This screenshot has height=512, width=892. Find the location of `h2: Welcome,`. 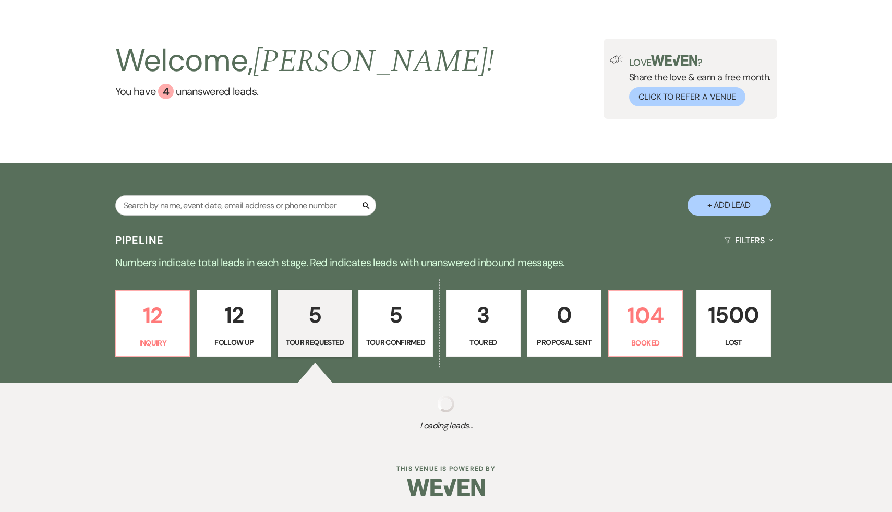

h2: Welcome, is located at coordinates (305, 61).